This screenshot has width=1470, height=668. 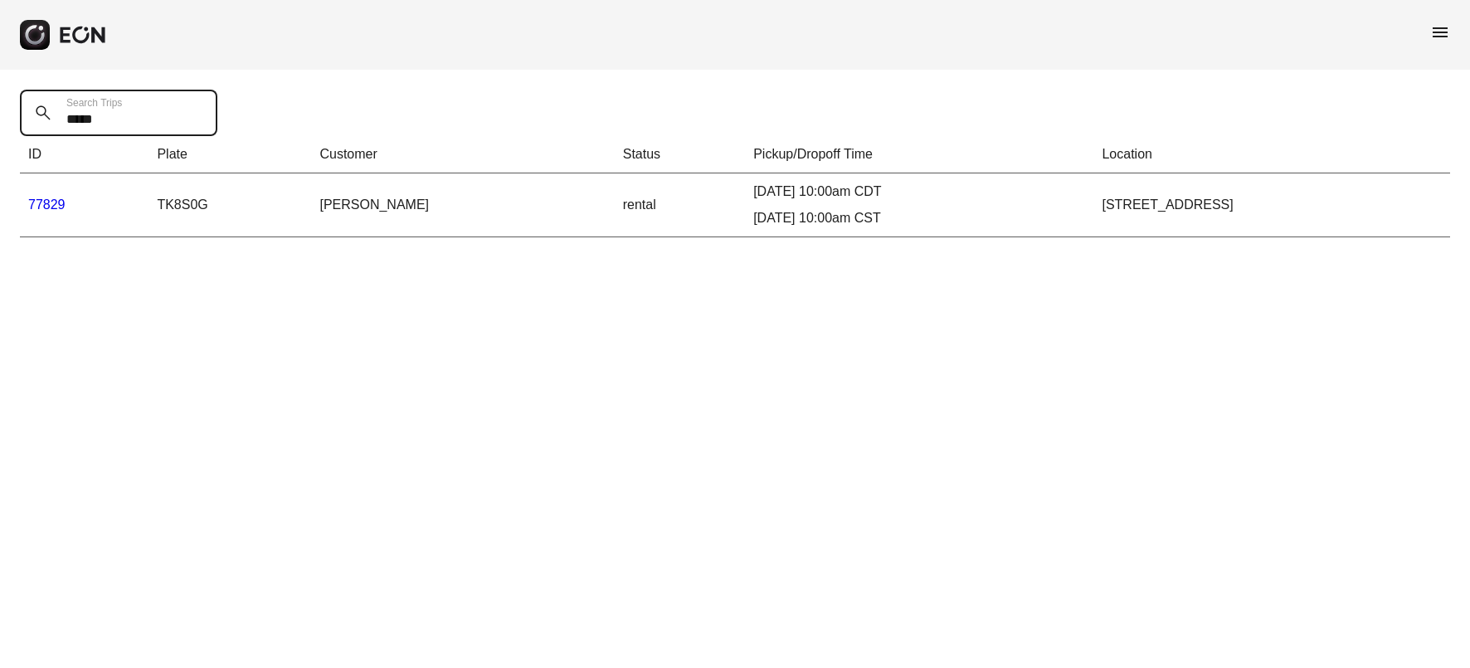 What do you see at coordinates (1440, 32) in the screenshot?
I see `span: menu` at bounding box center [1440, 32].